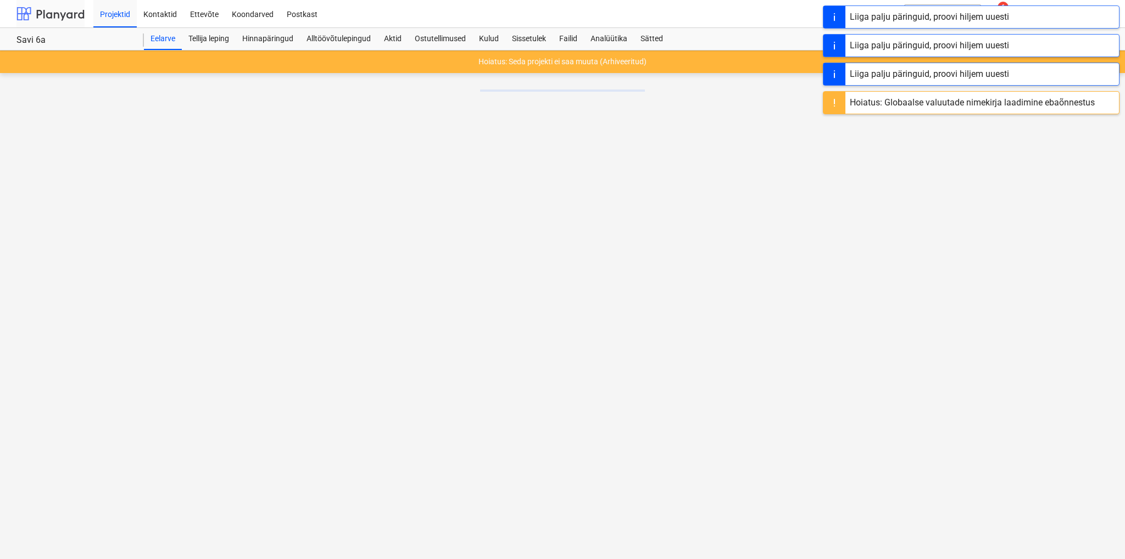 The width and height of the screenshot is (1125, 559). I want to click on div: Eelarve, so click(163, 39).